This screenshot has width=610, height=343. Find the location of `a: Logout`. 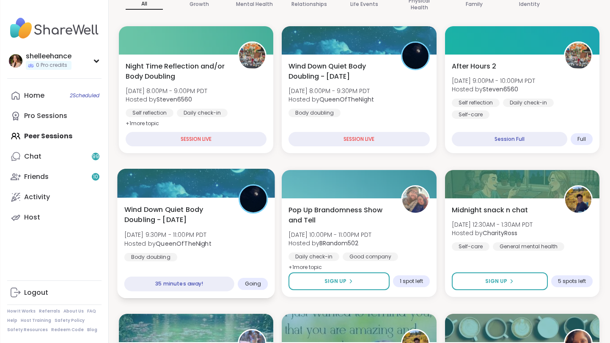

a: Logout is located at coordinates (54, 293).